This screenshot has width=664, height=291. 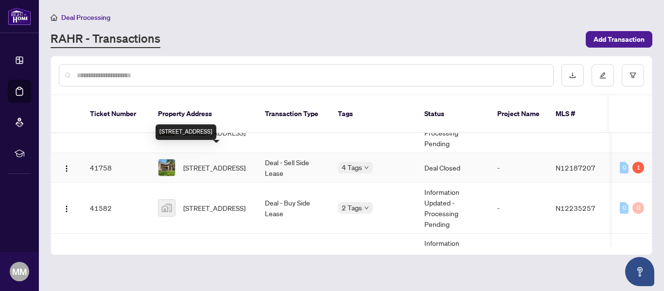 What do you see at coordinates (204, 114) in the screenshot?
I see `th: Property Address` at bounding box center [204, 114].